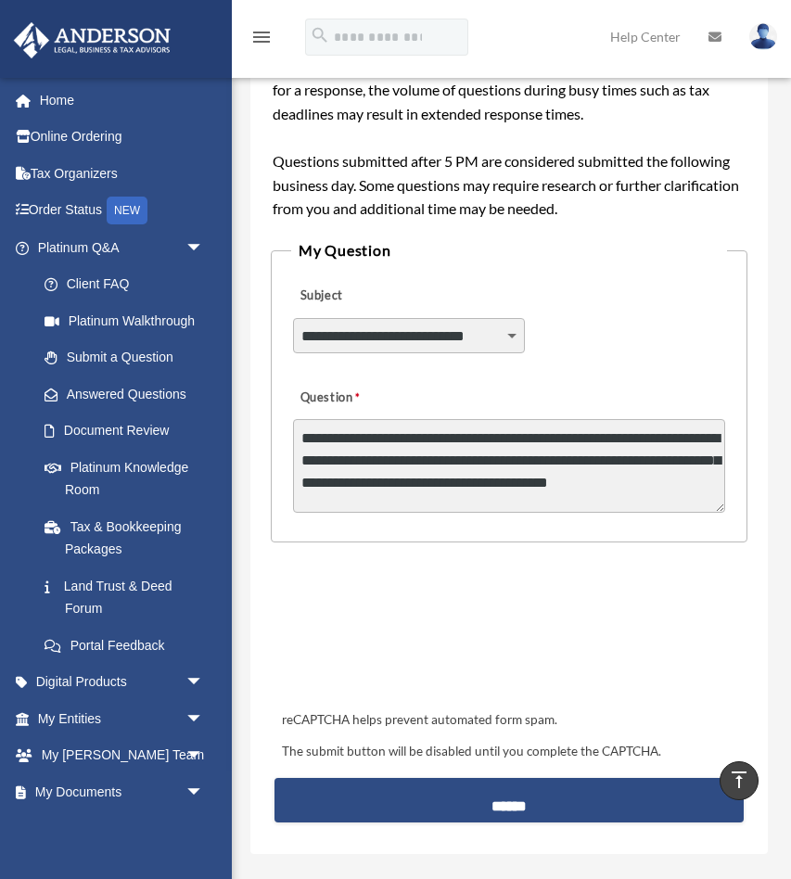 Image resolution: width=791 pixels, height=879 pixels. Describe the element at coordinates (261, 40) in the screenshot. I see `a: menu` at that location.